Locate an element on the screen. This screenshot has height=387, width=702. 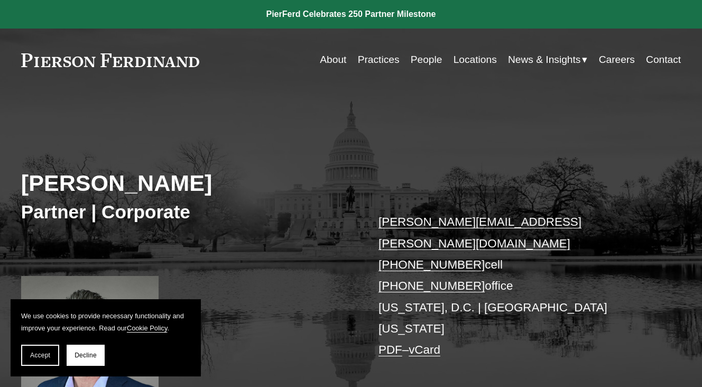
a: vCard is located at coordinates (424, 349).